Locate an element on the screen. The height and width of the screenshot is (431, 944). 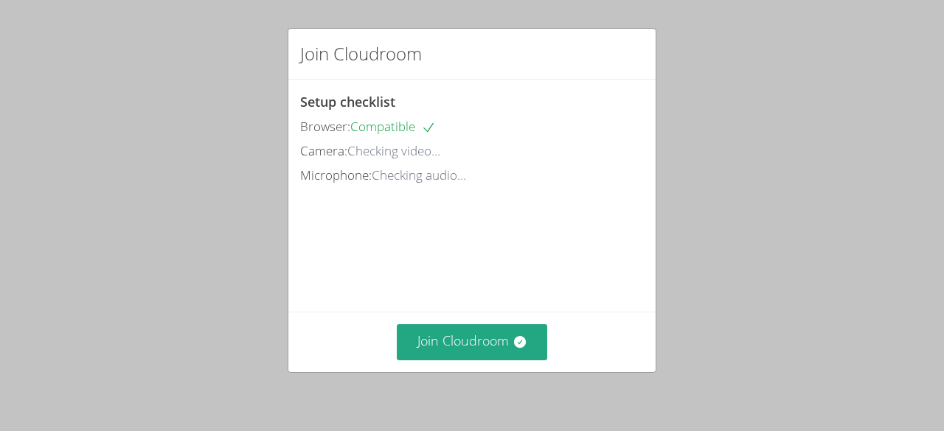
span: Checking audio... is located at coordinates (419, 175).